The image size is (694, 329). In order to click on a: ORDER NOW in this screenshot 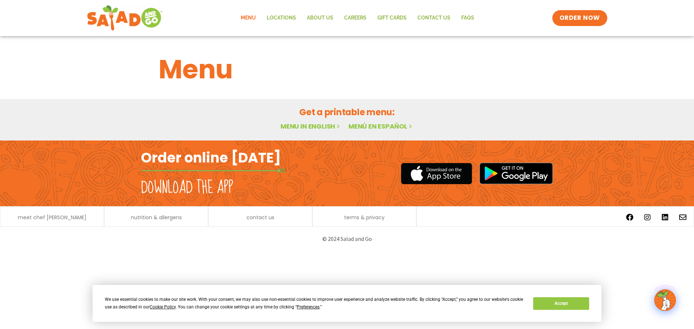, I will do `click(580, 18)`.